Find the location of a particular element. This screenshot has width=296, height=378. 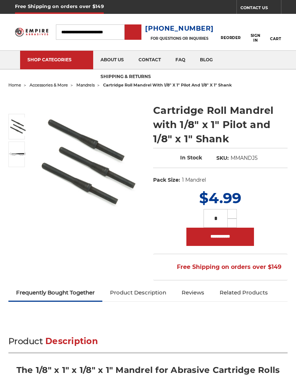

a: faq is located at coordinates (180, 60).